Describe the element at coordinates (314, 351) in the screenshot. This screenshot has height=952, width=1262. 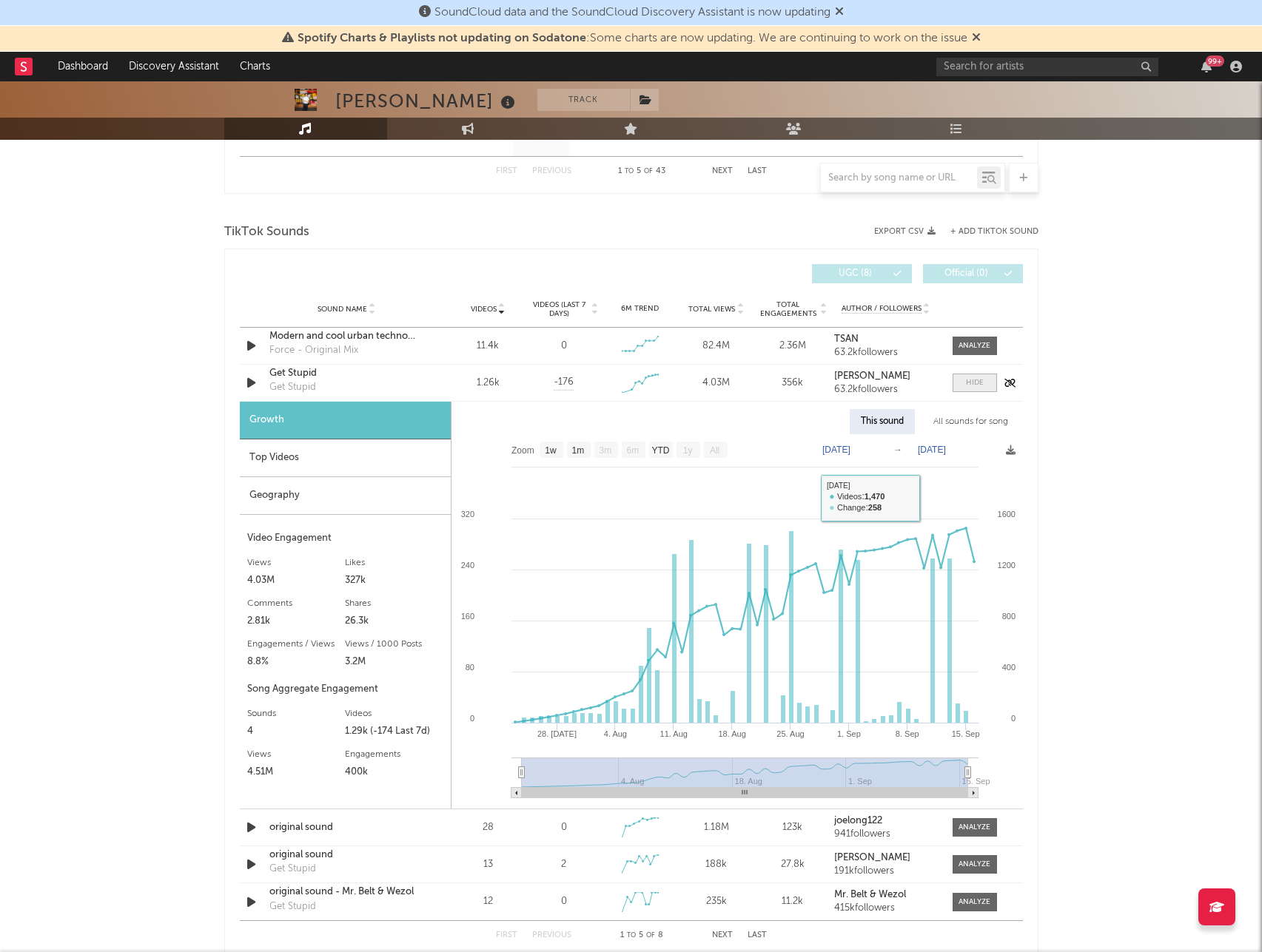
I see `div: Force - Original Mix` at that location.